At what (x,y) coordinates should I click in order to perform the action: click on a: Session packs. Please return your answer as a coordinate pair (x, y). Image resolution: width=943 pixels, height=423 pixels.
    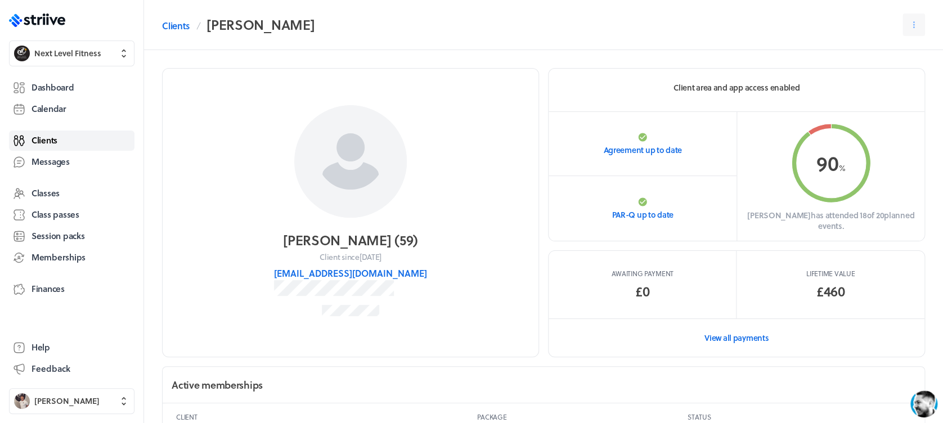
    Looking at the image, I should click on (71, 236).